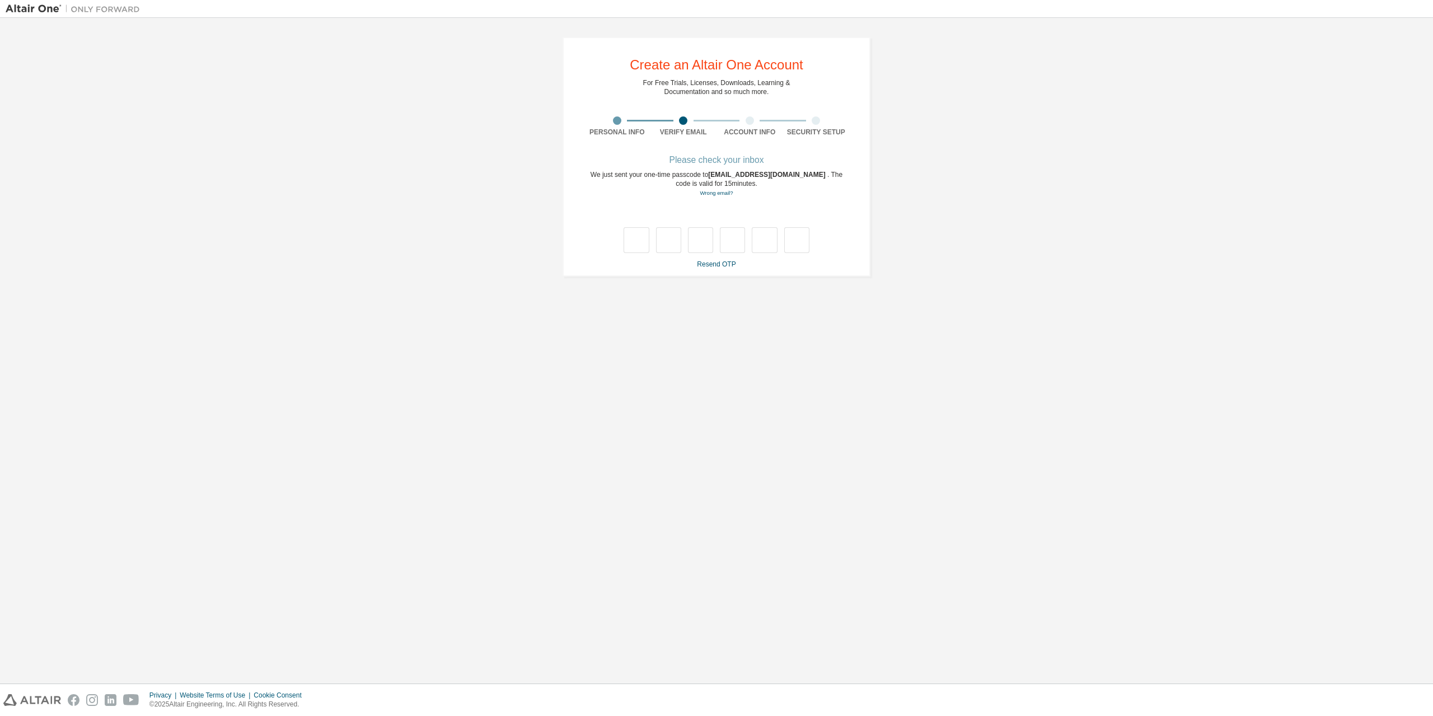 This screenshot has height=716, width=1433. What do you see at coordinates (217, 695) in the screenshot?
I see `div: Website Terms of Use` at bounding box center [217, 695].